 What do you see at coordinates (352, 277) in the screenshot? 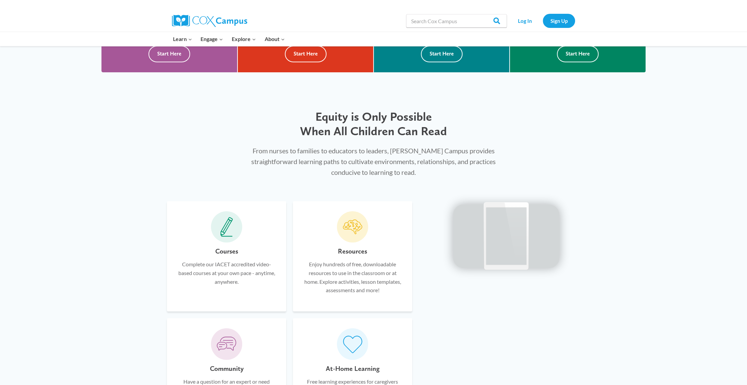
I see `p: Enjoy hundreds of free, downloadable resources to use in the classroom or at home. Explore activi...` at bounding box center [352, 277].